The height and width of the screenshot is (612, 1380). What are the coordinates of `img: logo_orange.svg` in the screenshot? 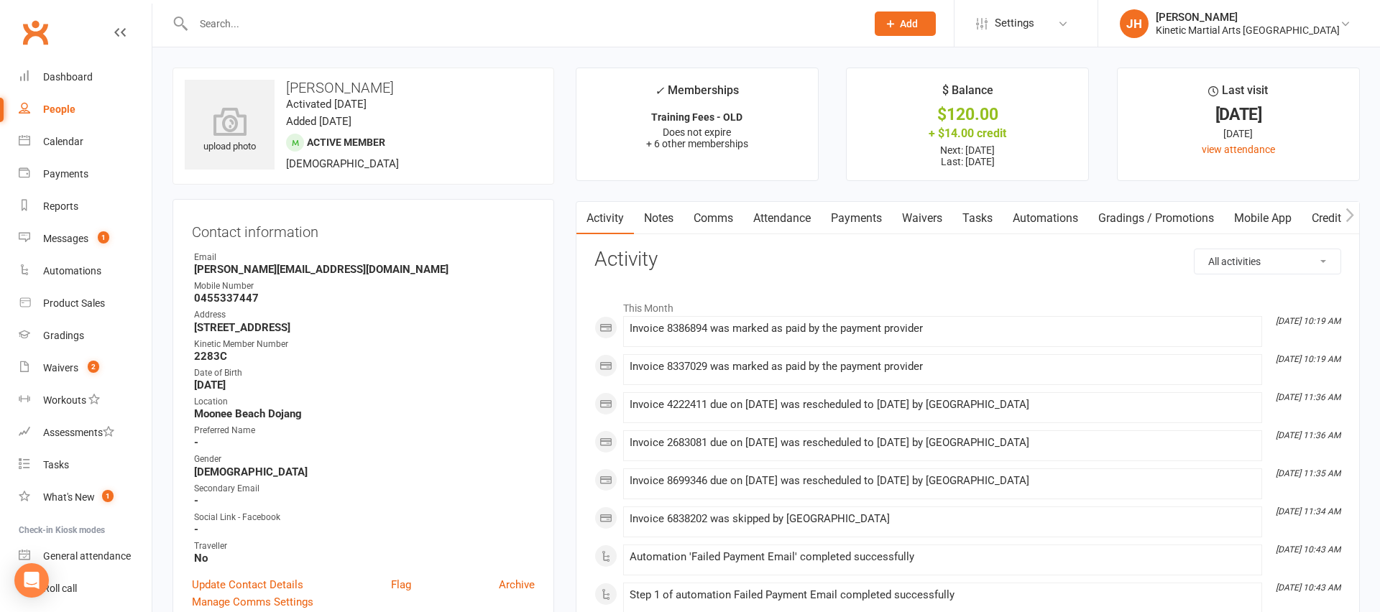 It's located at (29, 29).